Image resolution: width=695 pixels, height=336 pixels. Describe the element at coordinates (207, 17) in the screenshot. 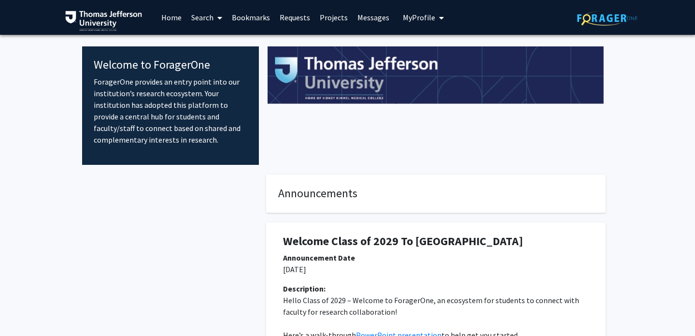

I see `a: Search` at that location.